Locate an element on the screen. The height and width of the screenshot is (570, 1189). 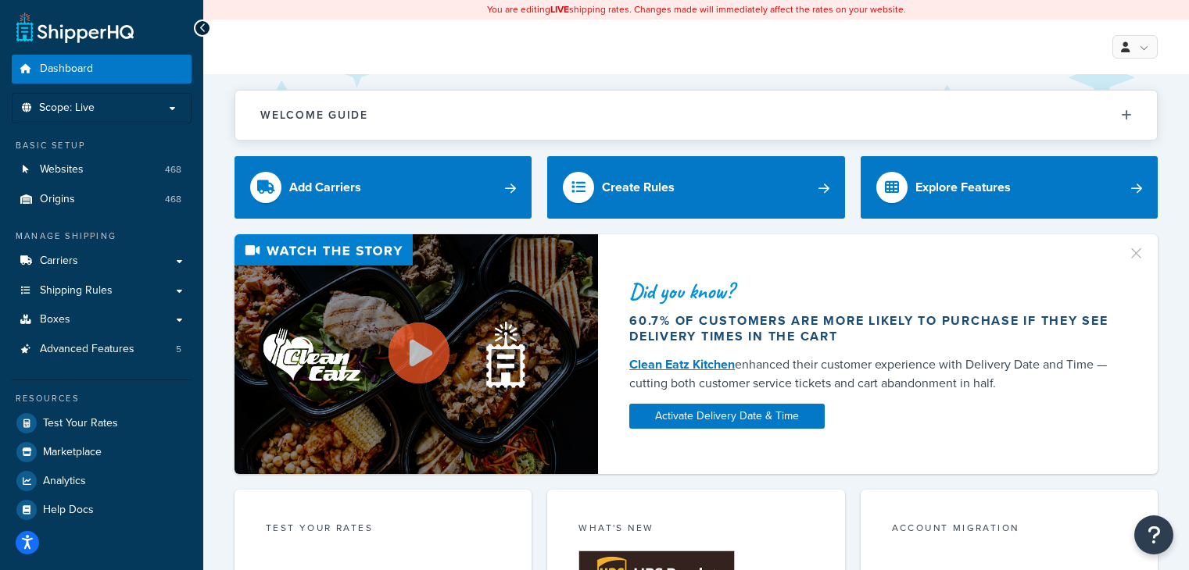
div: Basic Setup is located at coordinates (102, 145).